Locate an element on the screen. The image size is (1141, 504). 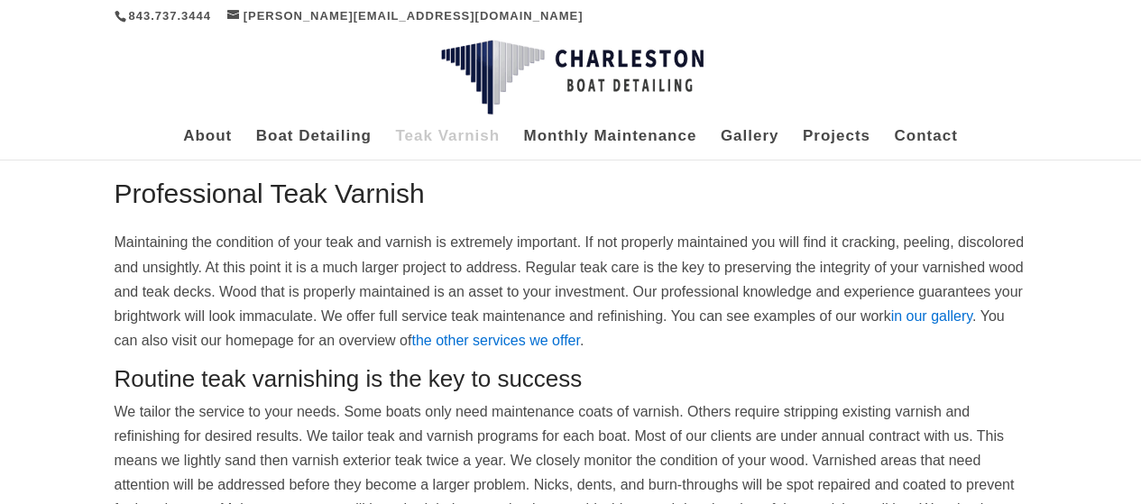
a: About is located at coordinates (207, 144).